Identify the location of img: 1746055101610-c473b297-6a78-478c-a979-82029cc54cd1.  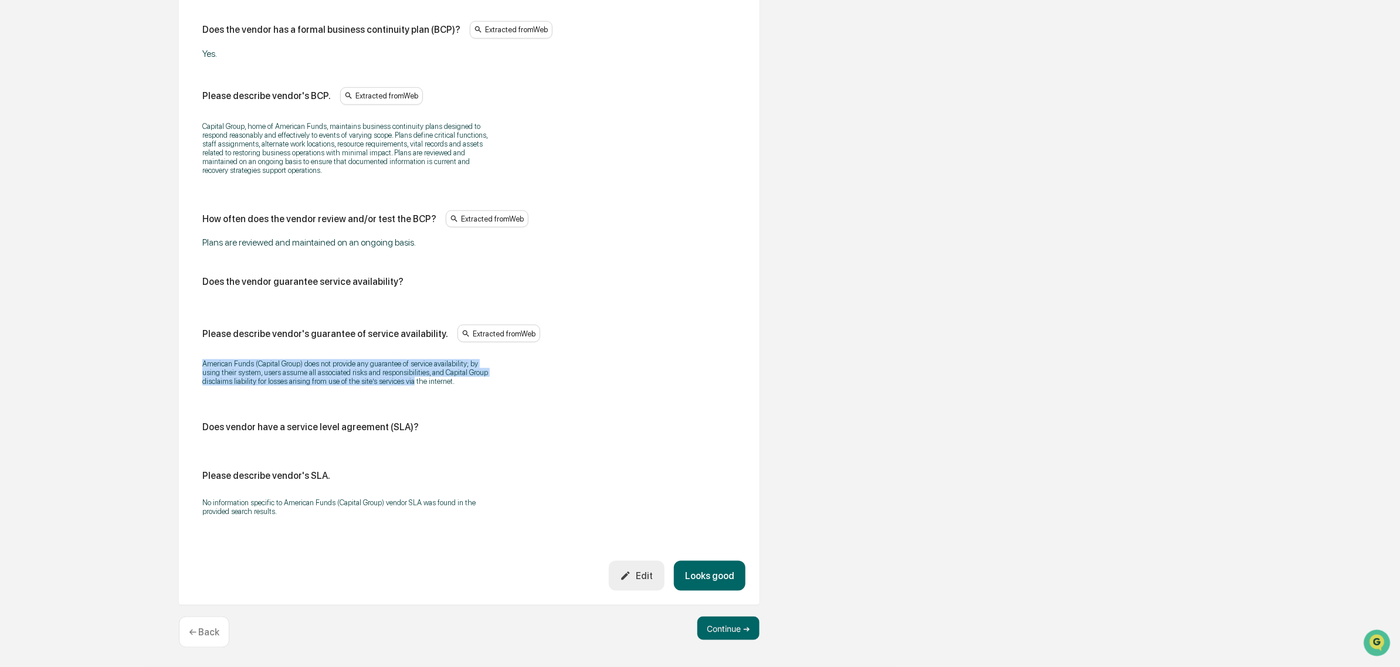
(22, 100).